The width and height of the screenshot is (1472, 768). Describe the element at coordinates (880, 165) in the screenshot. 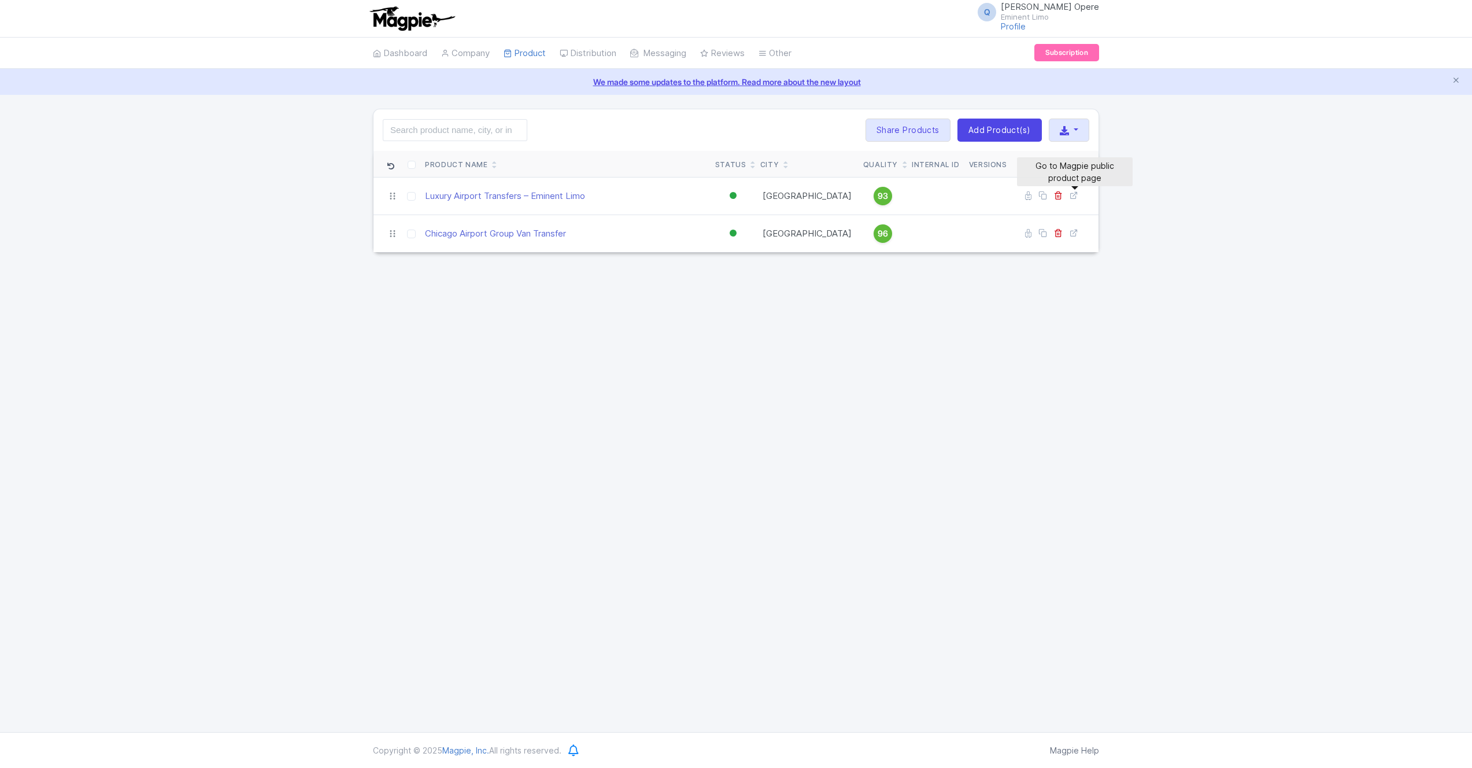

I see `div: Quality` at that location.